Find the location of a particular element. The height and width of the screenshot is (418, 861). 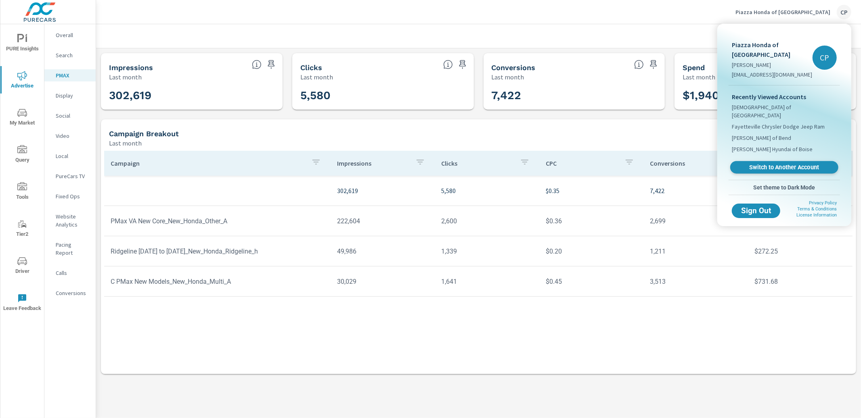

span: Switch to Another Account is located at coordinates (783, 167).